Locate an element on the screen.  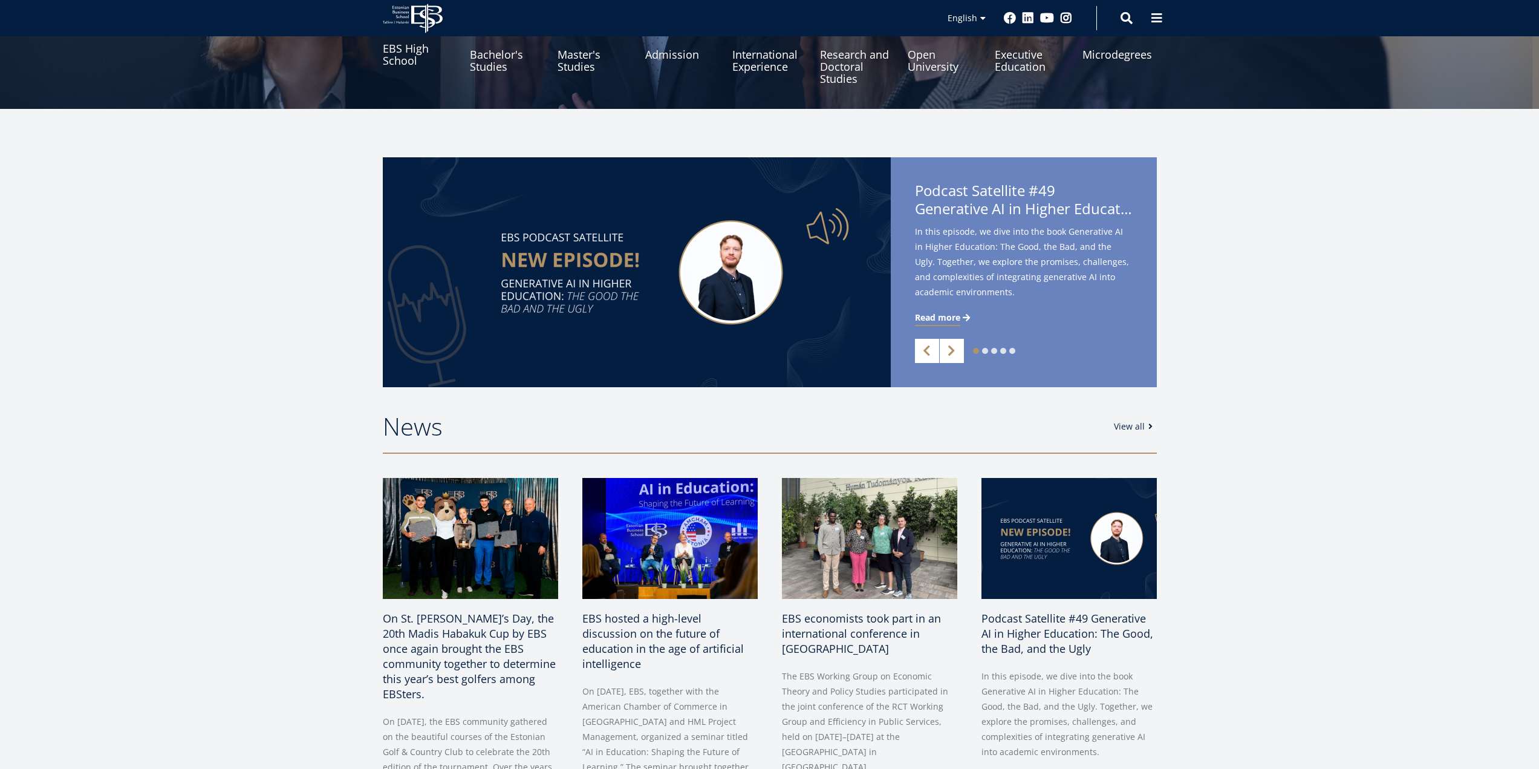
img: a is located at coordinates (870, 538).